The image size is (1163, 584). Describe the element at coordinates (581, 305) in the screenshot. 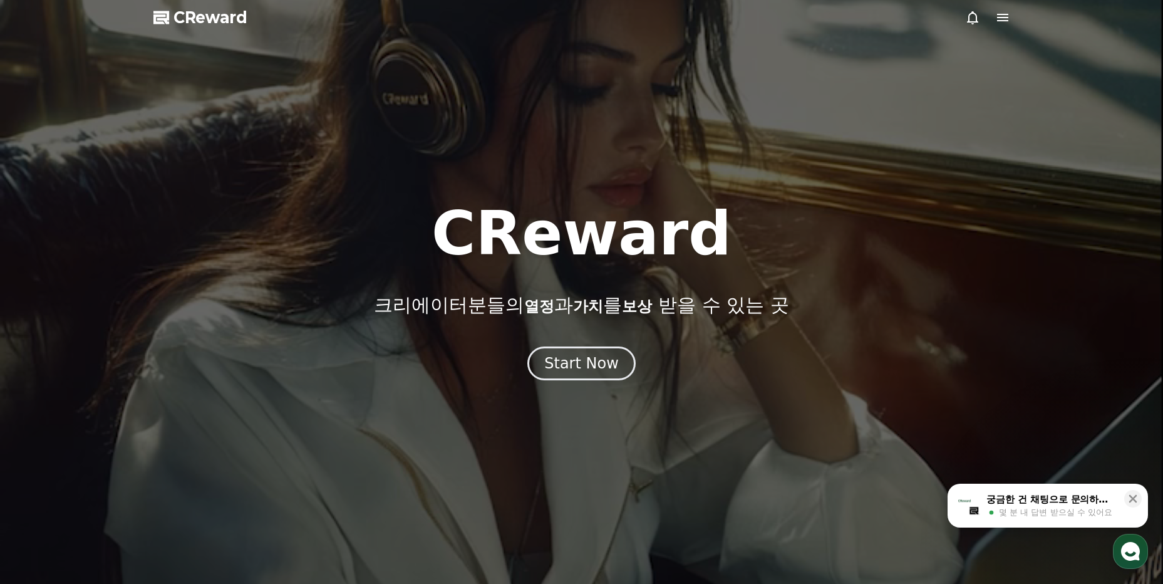

I see `p: 크리에이터분들의 과 를 받을 수 있는 곳` at that location.